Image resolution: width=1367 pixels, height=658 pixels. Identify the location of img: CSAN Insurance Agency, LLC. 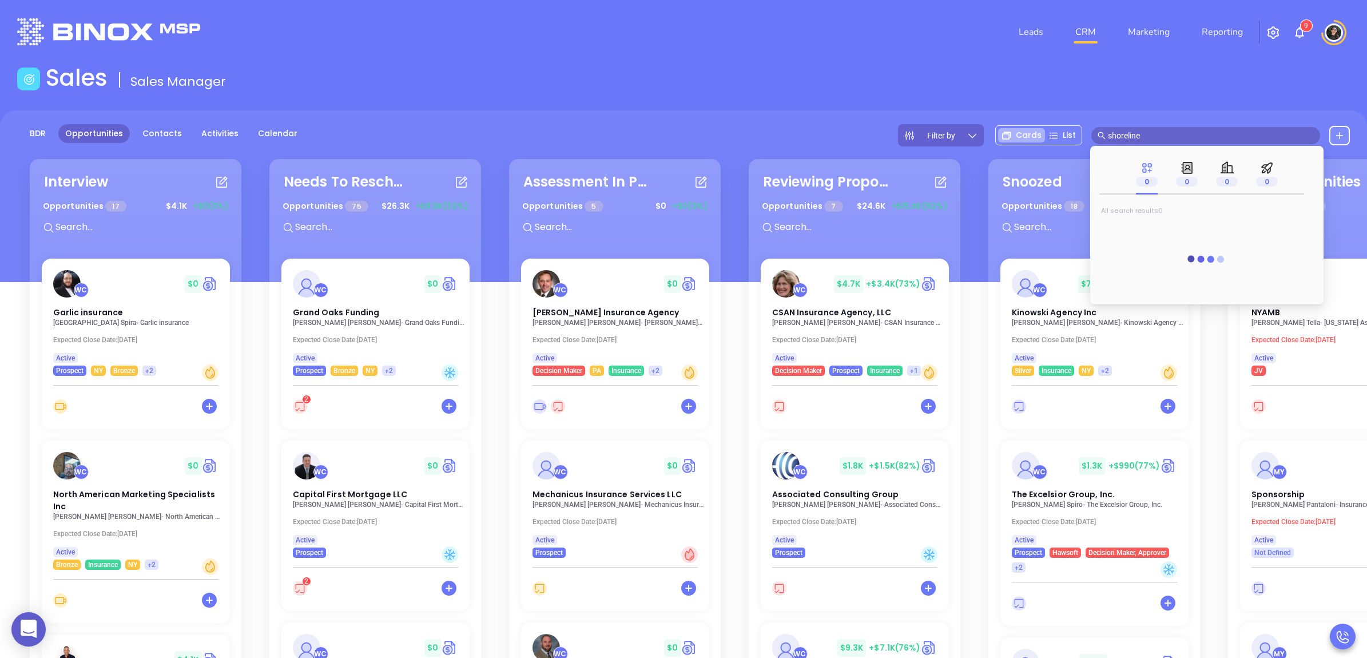
(786, 284).